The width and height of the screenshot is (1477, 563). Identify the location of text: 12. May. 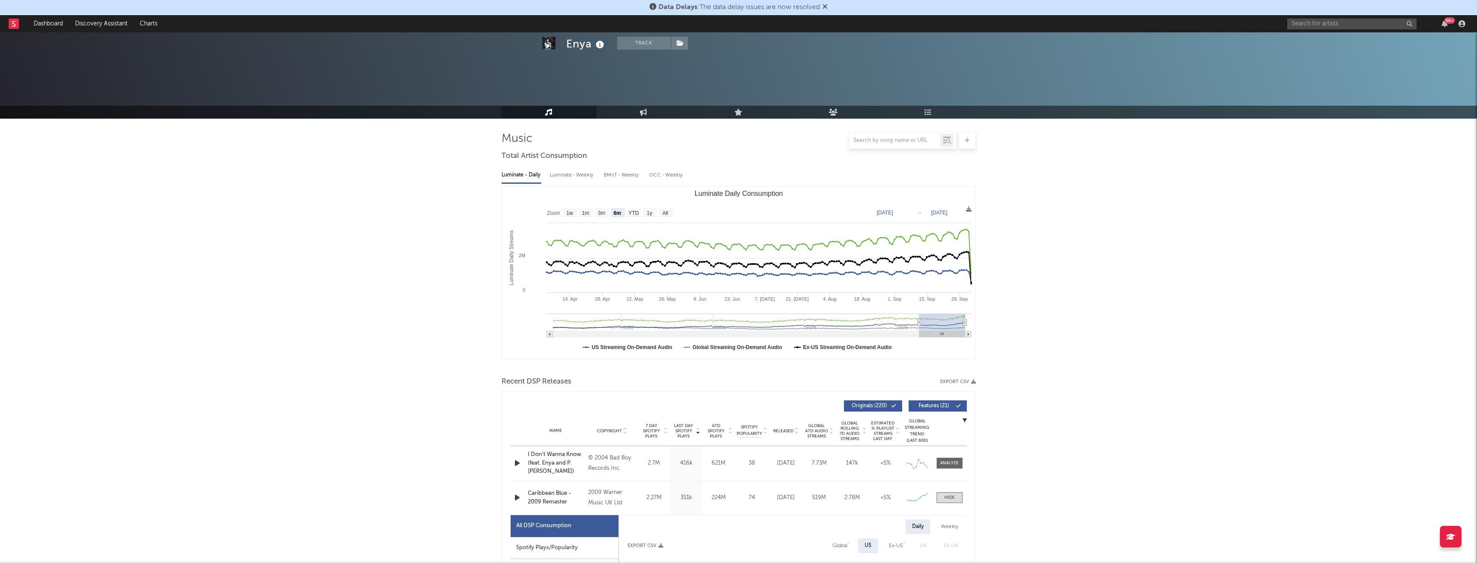
(635, 299).